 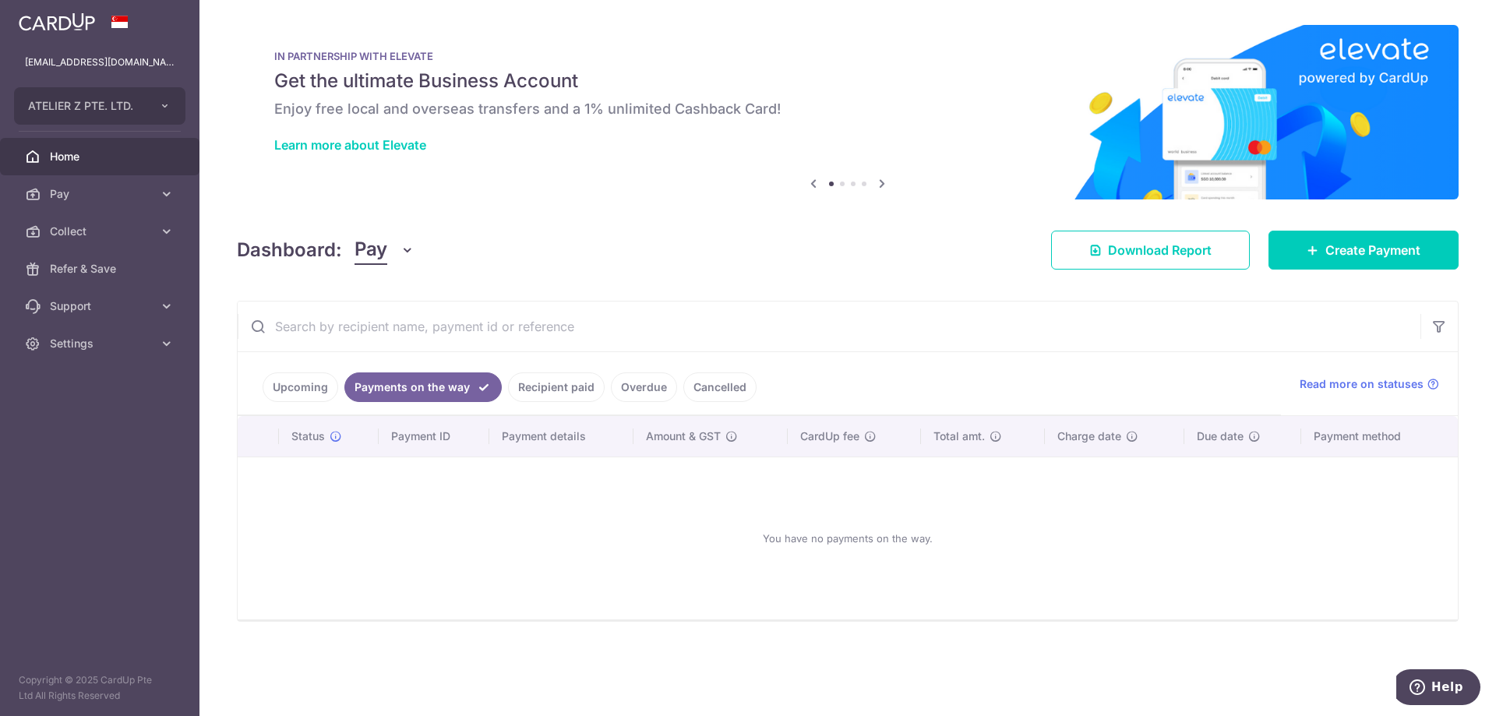 I want to click on a: Create Payment, so click(x=1364, y=250).